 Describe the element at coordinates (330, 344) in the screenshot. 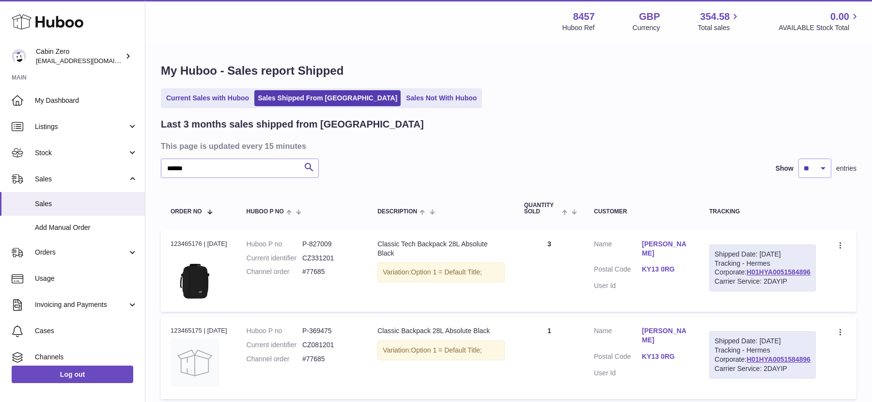

I see `dd: CZ081201` at that location.